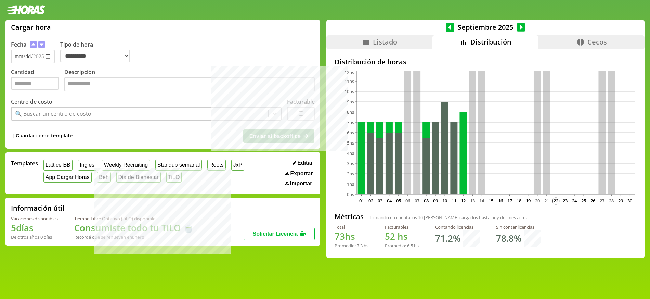 Image resolution: width=650 pixels, height=299 pixels. What do you see at coordinates (547, 200) in the screenshot?
I see `text: 21` at bounding box center [547, 200].